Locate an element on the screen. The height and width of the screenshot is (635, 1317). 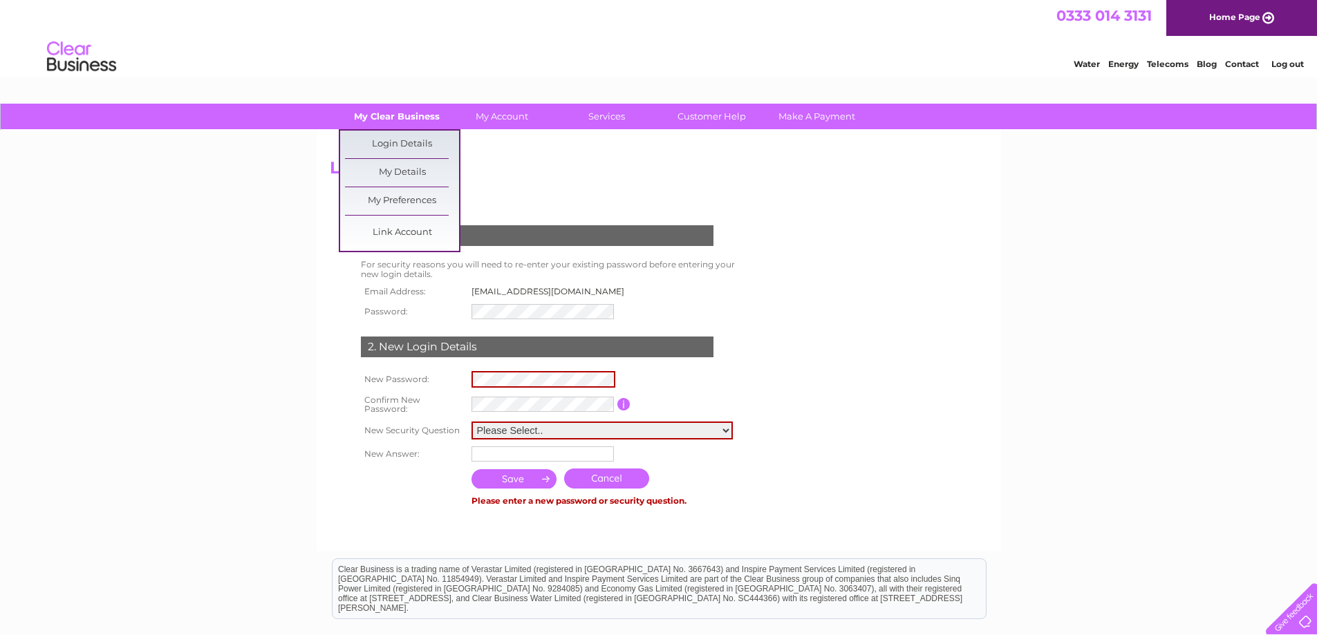
a: Cancel is located at coordinates (606, 478).